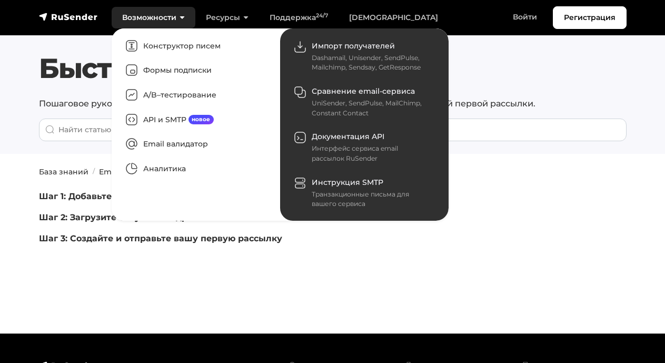 This screenshot has width=665, height=363. I want to click on a: Ресурсы, so click(227, 17).